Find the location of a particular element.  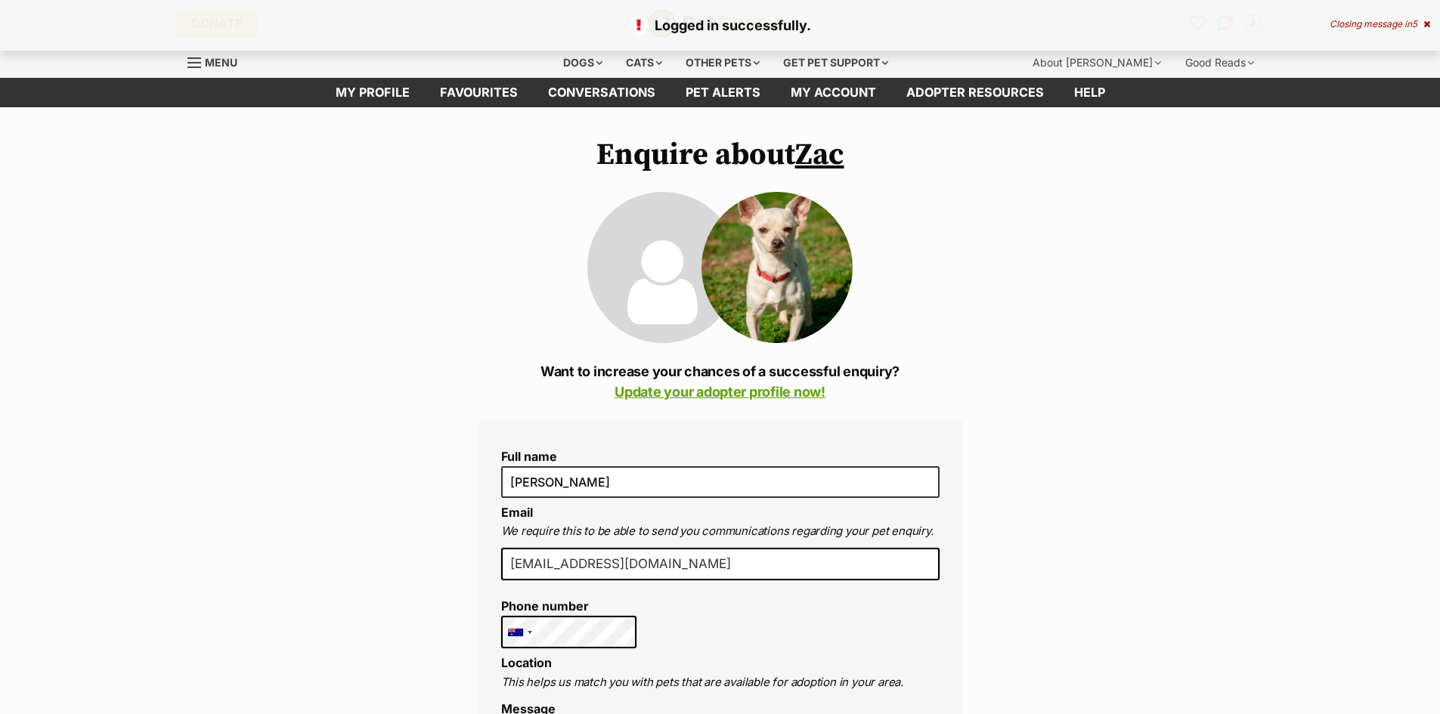

div: Get pet support is located at coordinates (835, 63).